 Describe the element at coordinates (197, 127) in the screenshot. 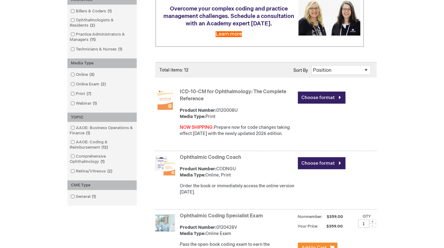

I see `font: NOW SHIPPING:` at that location.